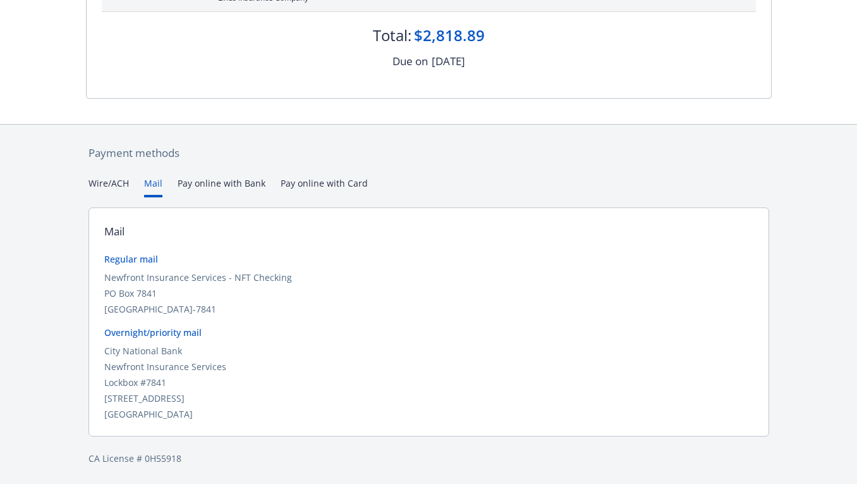  What do you see at coordinates (429, 350) in the screenshot?
I see `div: City National Bank` at bounding box center [429, 350].